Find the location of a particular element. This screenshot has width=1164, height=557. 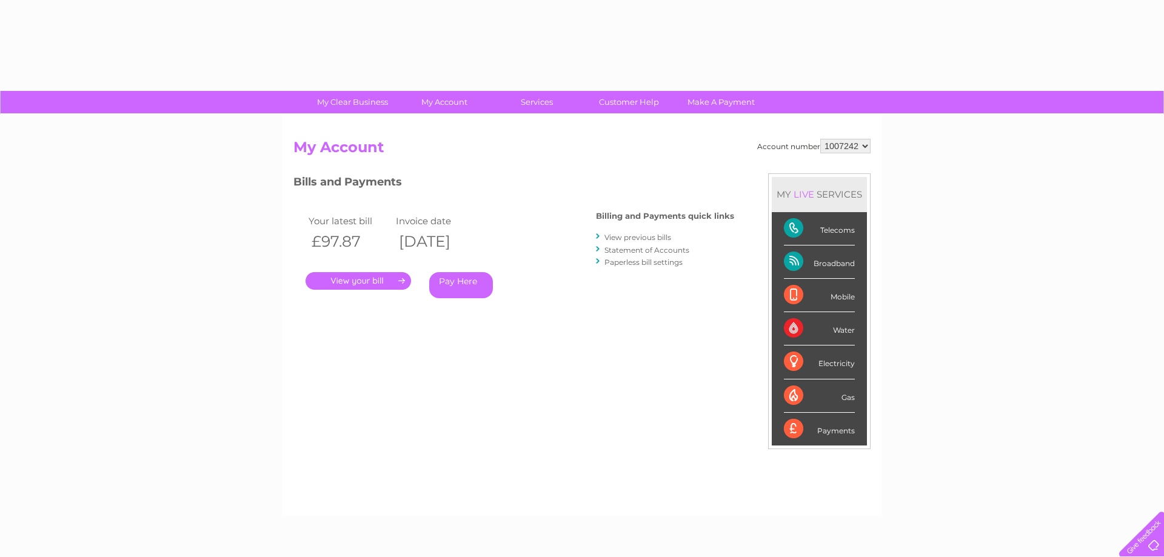

a: View previous bills is located at coordinates (638, 237).